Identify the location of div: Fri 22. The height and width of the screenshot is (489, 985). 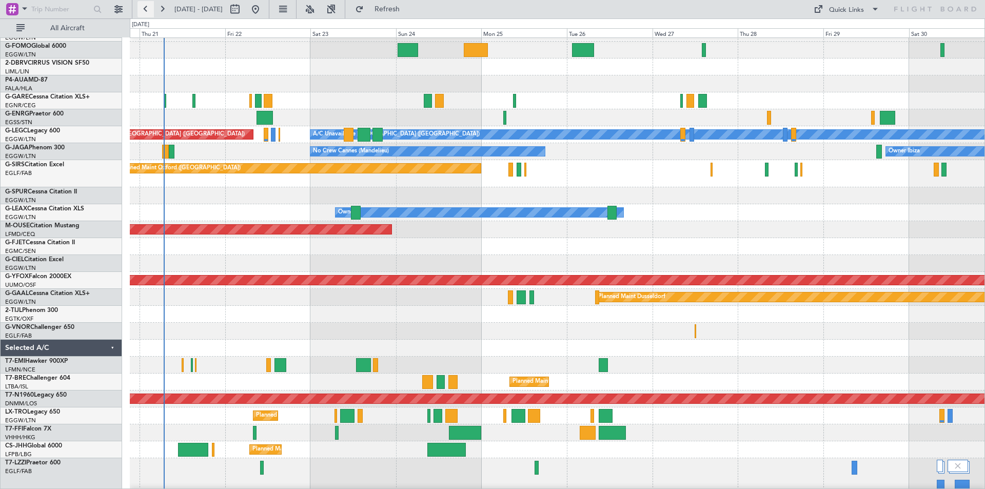
(268, 33).